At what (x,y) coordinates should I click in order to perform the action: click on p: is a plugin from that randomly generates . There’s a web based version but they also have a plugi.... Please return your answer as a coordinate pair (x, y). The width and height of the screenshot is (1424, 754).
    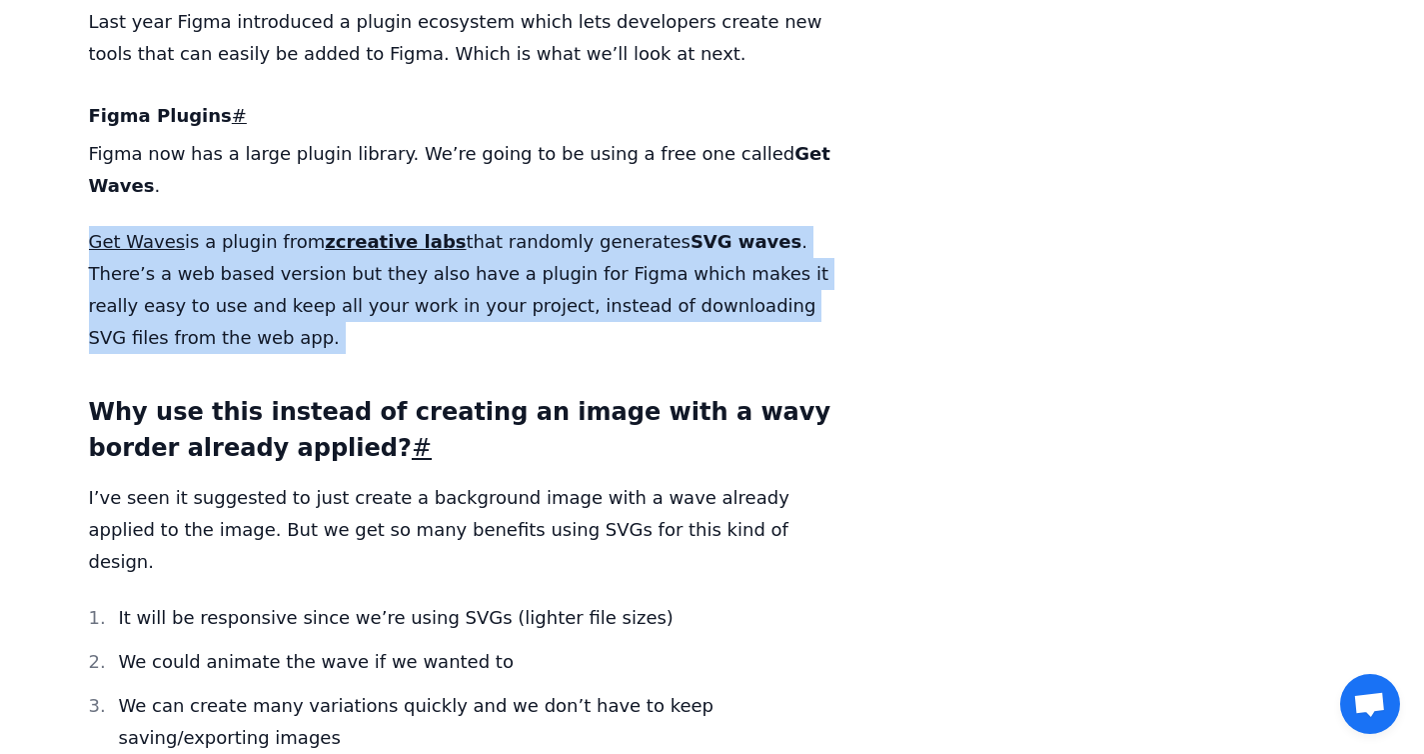
    Looking at the image, I should click on (461, 290).